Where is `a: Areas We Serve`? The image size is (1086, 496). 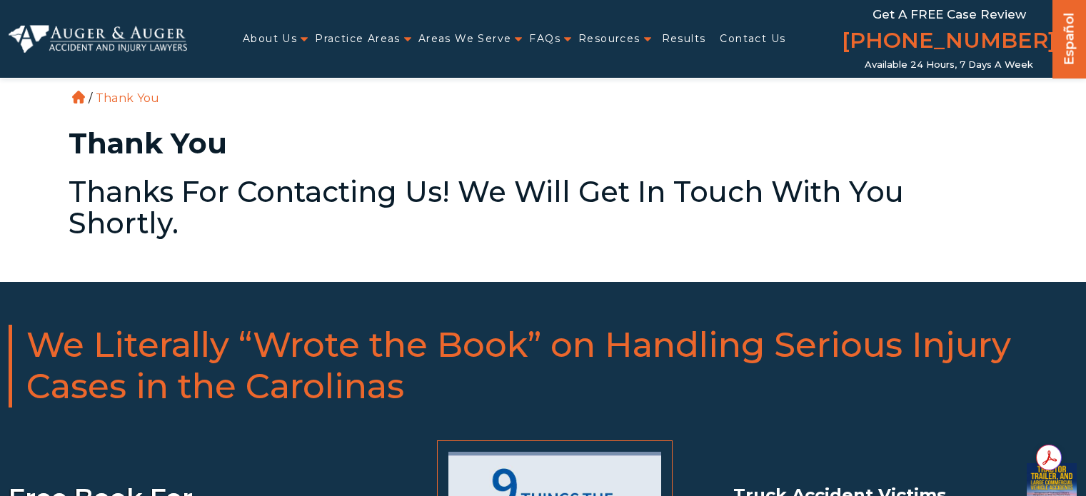
a: Areas We Serve is located at coordinates (465, 39).